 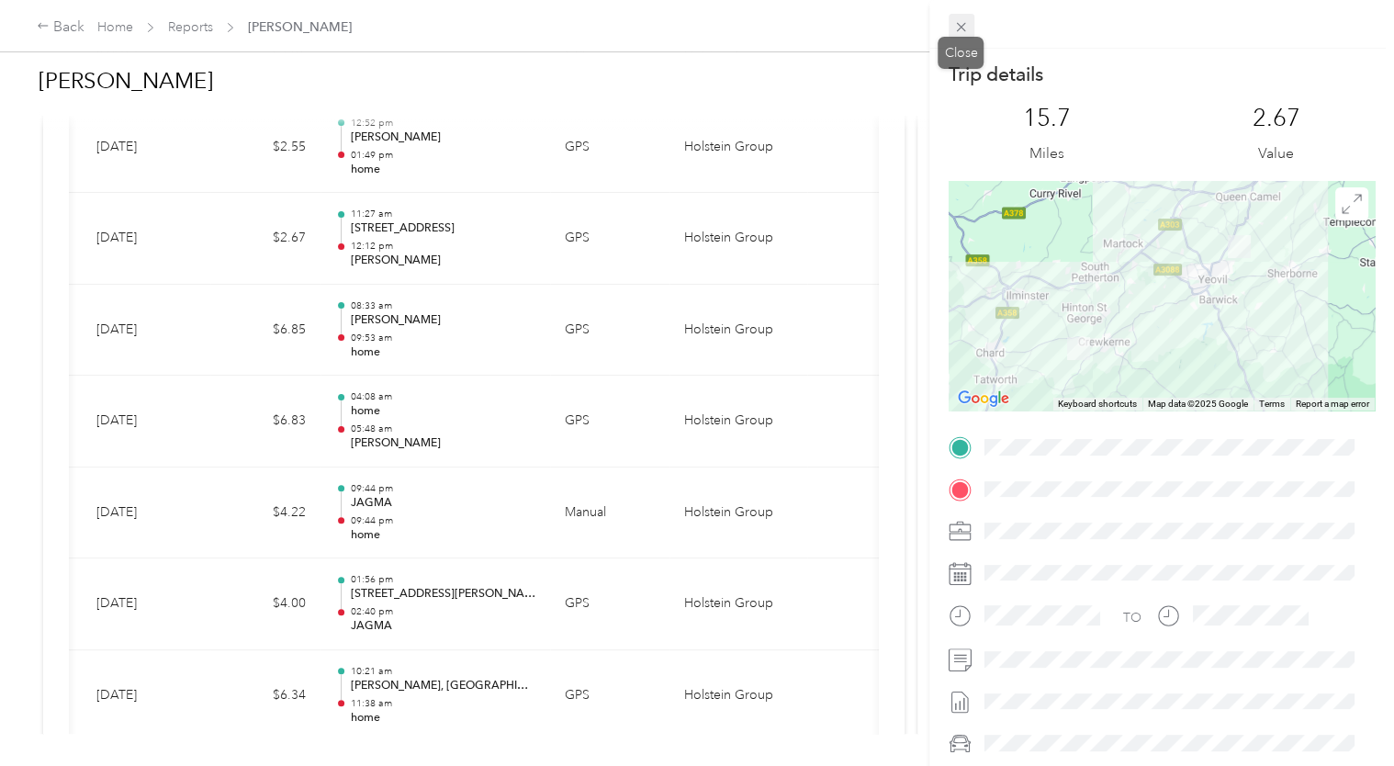 I want to click on img: Google, so click(x=983, y=398).